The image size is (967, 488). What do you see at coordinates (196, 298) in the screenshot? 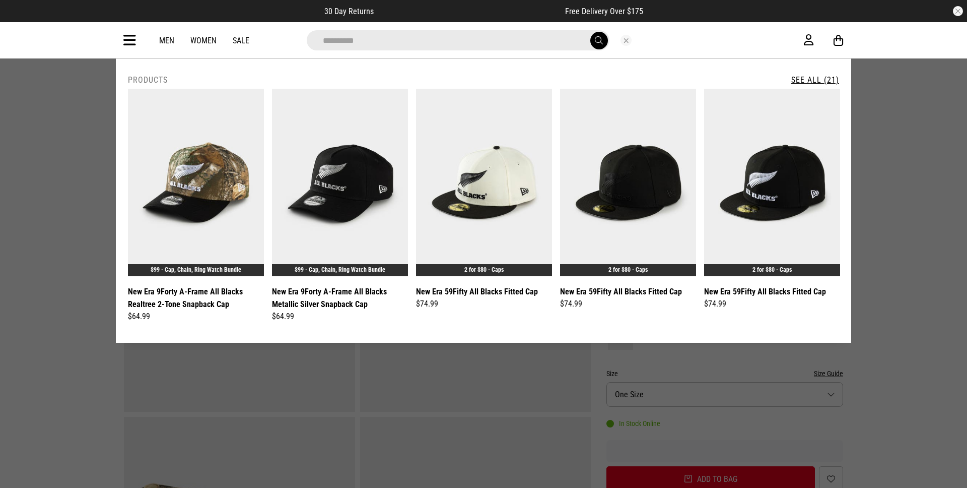
I see `a: New Era 9Forty A-Frame All Blacks Realtree 2-Tone Snapback Cap` at bounding box center [196, 298].